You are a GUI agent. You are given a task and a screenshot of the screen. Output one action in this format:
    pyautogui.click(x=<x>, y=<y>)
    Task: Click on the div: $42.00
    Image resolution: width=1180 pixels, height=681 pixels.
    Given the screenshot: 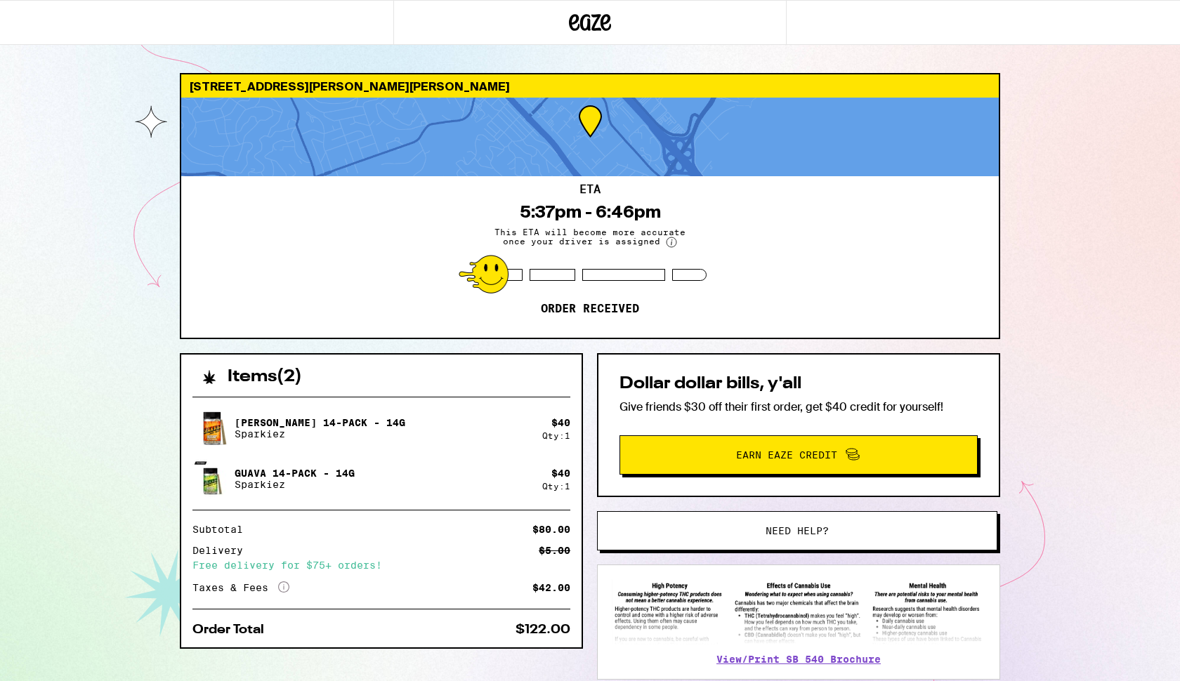 What is the action you would take?
    pyautogui.click(x=551, y=588)
    